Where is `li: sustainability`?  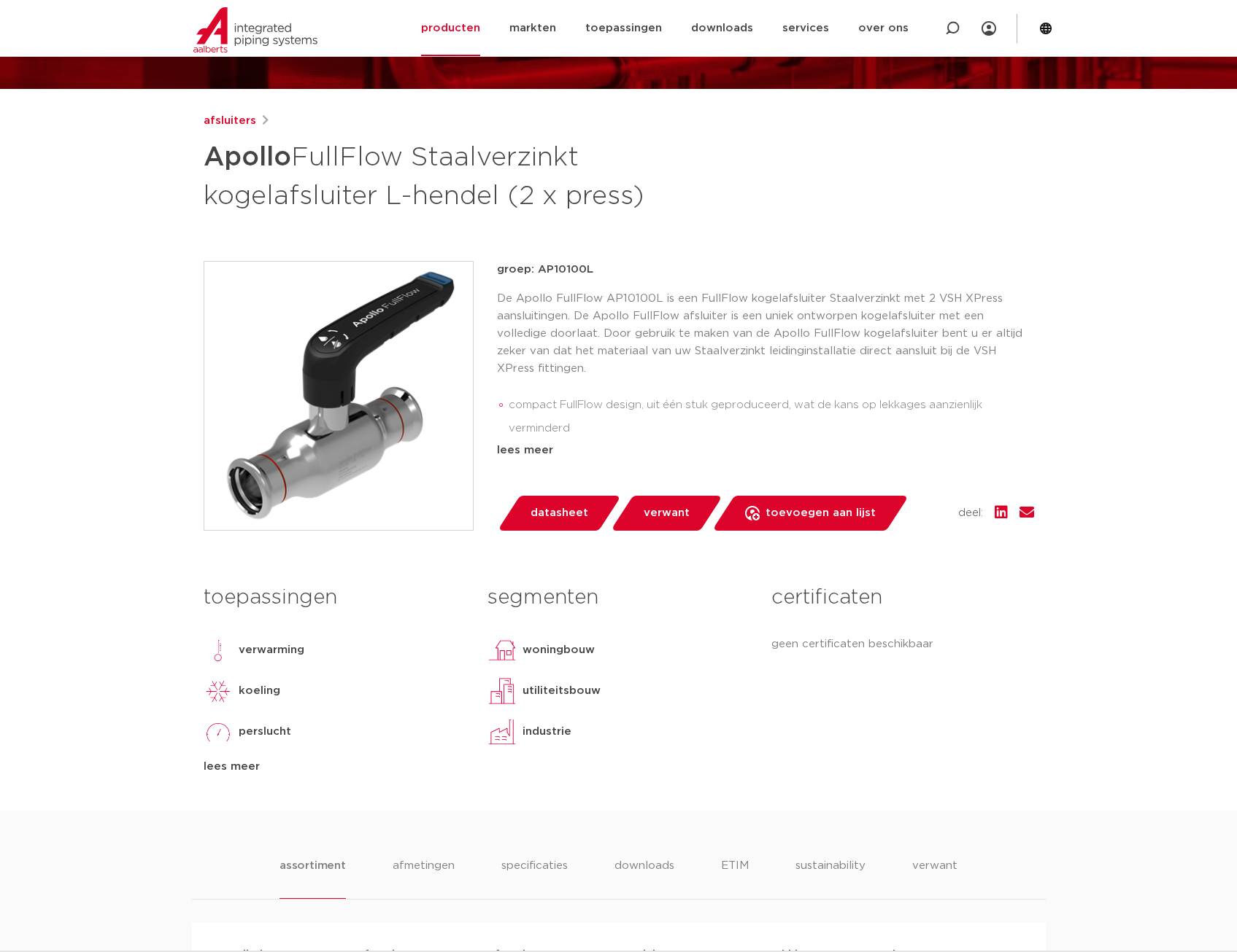
li: sustainability is located at coordinates (831, 878).